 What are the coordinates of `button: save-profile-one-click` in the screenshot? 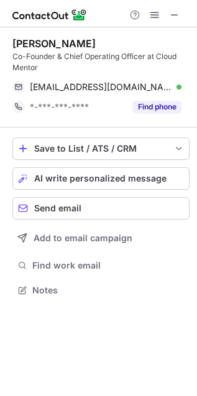 It's located at (101, 149).